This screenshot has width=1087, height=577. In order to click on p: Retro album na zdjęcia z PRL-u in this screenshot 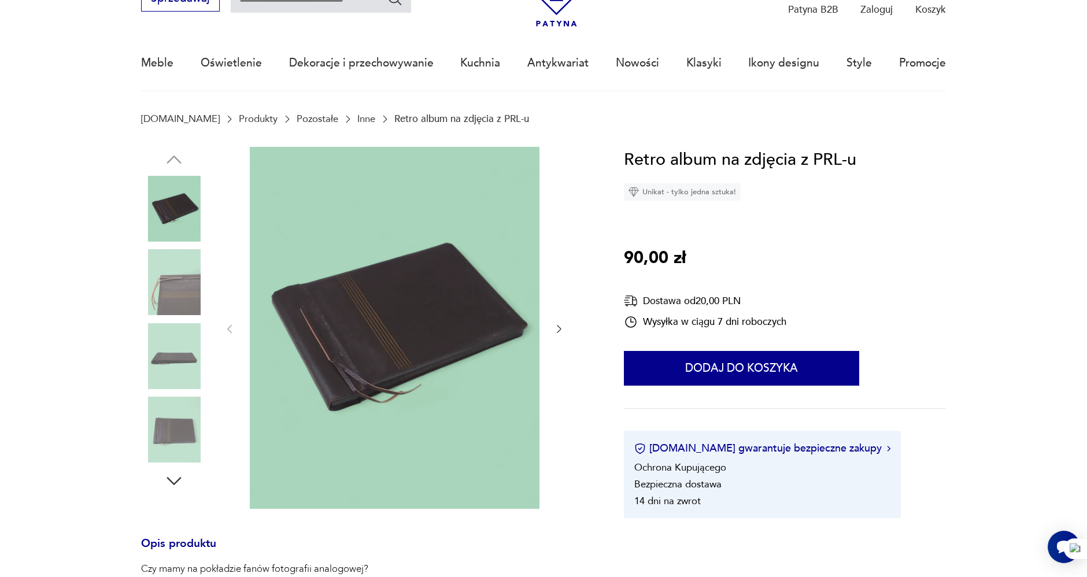, I will do `click(461, 119)`.